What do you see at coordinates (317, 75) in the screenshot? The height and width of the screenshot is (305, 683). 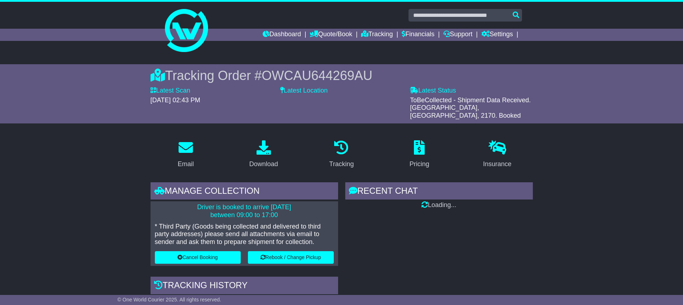 I see `span: OWCAU644269AU` at bounding box center [317, 75].